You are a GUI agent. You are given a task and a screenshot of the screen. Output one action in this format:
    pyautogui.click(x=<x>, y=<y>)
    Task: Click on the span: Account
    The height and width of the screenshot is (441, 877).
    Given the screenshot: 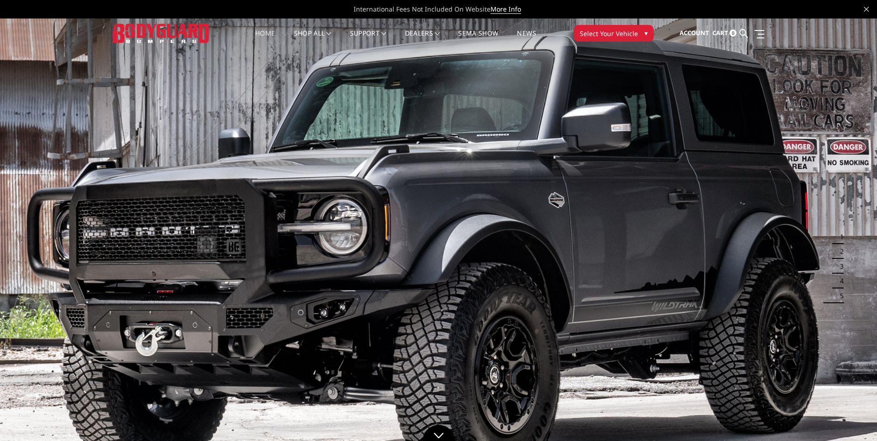 What is the action you would take?
    pyautogui.click(x=695, y=33)
    